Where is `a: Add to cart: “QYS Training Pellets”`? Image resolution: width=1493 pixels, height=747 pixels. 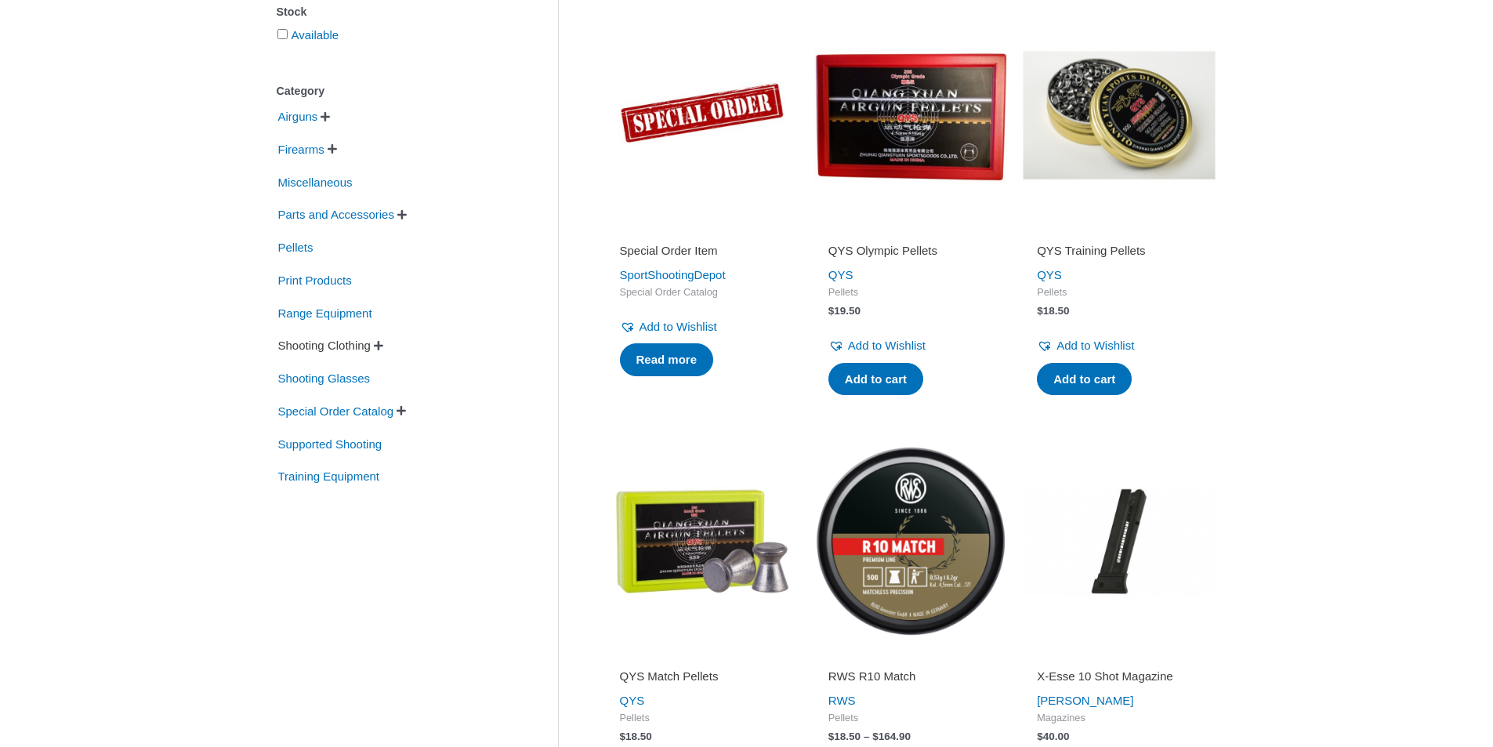
a: Add to cart: “QYS Training Pellets” is located at coordinates (1084, 379).